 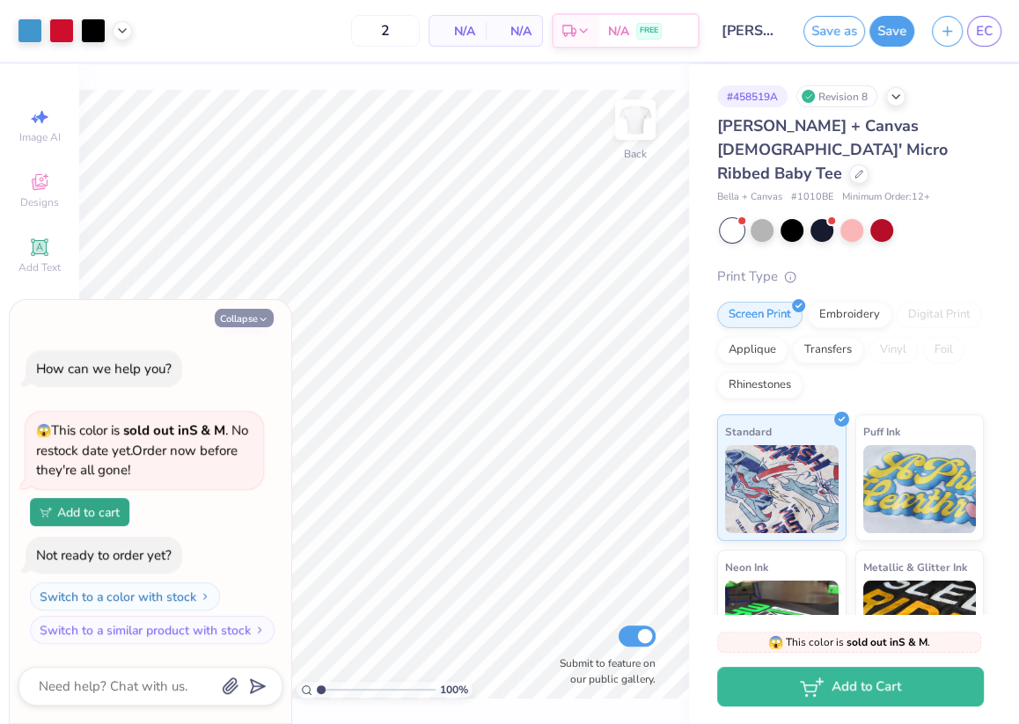 What do you see at coordinates (244, 318) in the screenshot?
I see `button: Collapse` at bounding box center [244, 318].